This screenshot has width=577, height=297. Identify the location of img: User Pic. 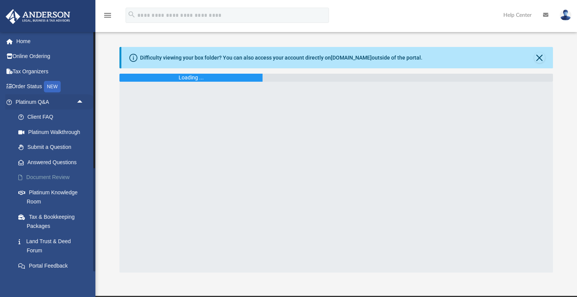
(566, 15).